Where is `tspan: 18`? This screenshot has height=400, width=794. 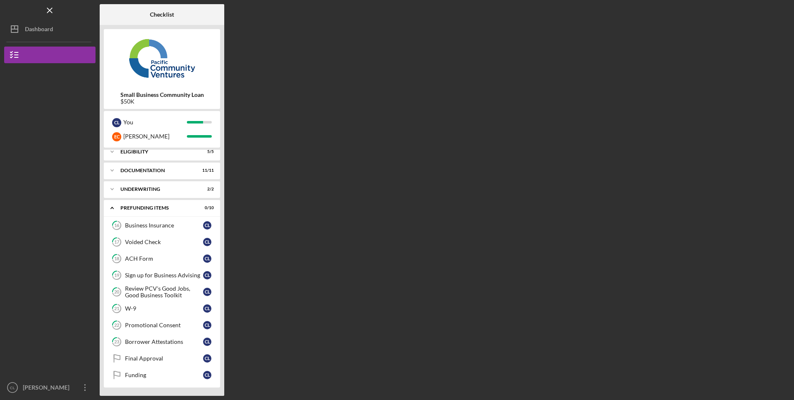
tspan: 18 is located at coordinates (117, 258).